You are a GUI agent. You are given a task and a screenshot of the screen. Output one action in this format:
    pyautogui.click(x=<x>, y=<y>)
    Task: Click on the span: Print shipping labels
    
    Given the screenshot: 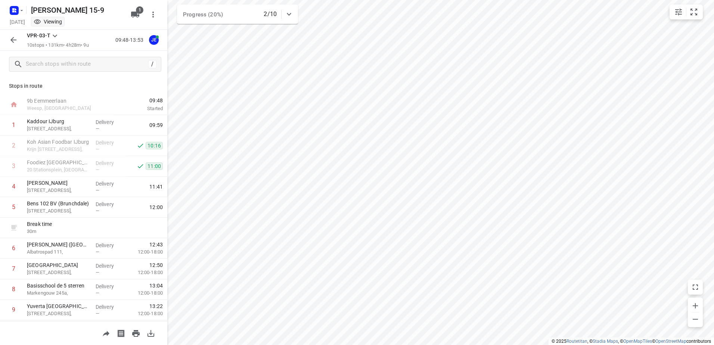 What is the action you would take?
    pyautogui.click(x=121, y=333)
    